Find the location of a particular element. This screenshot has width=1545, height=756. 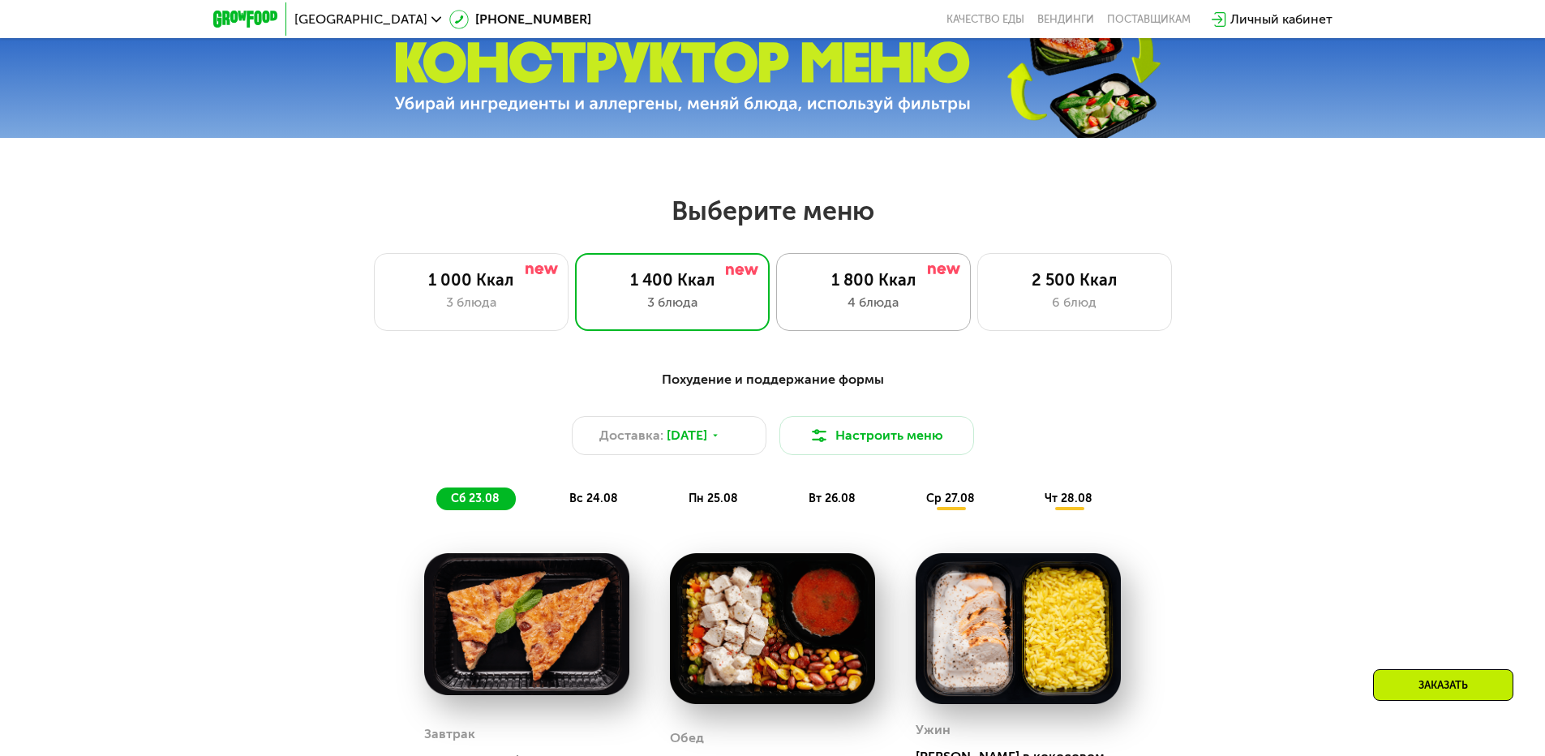

div: 1 800 Ккал is located at coordinates (873, 280).